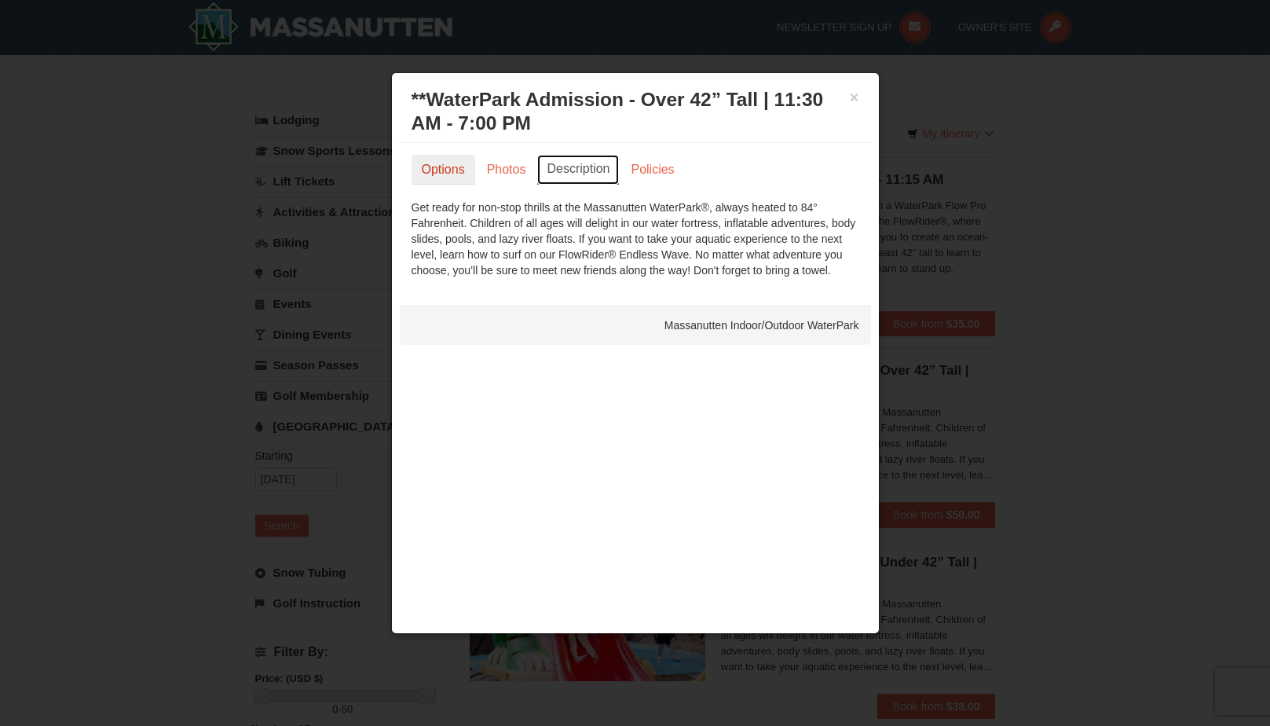 This screenshot has height=726, width=1270. Describe the element at coordinates (443, 170) in the screenshot. I see `a: Options` at that location.